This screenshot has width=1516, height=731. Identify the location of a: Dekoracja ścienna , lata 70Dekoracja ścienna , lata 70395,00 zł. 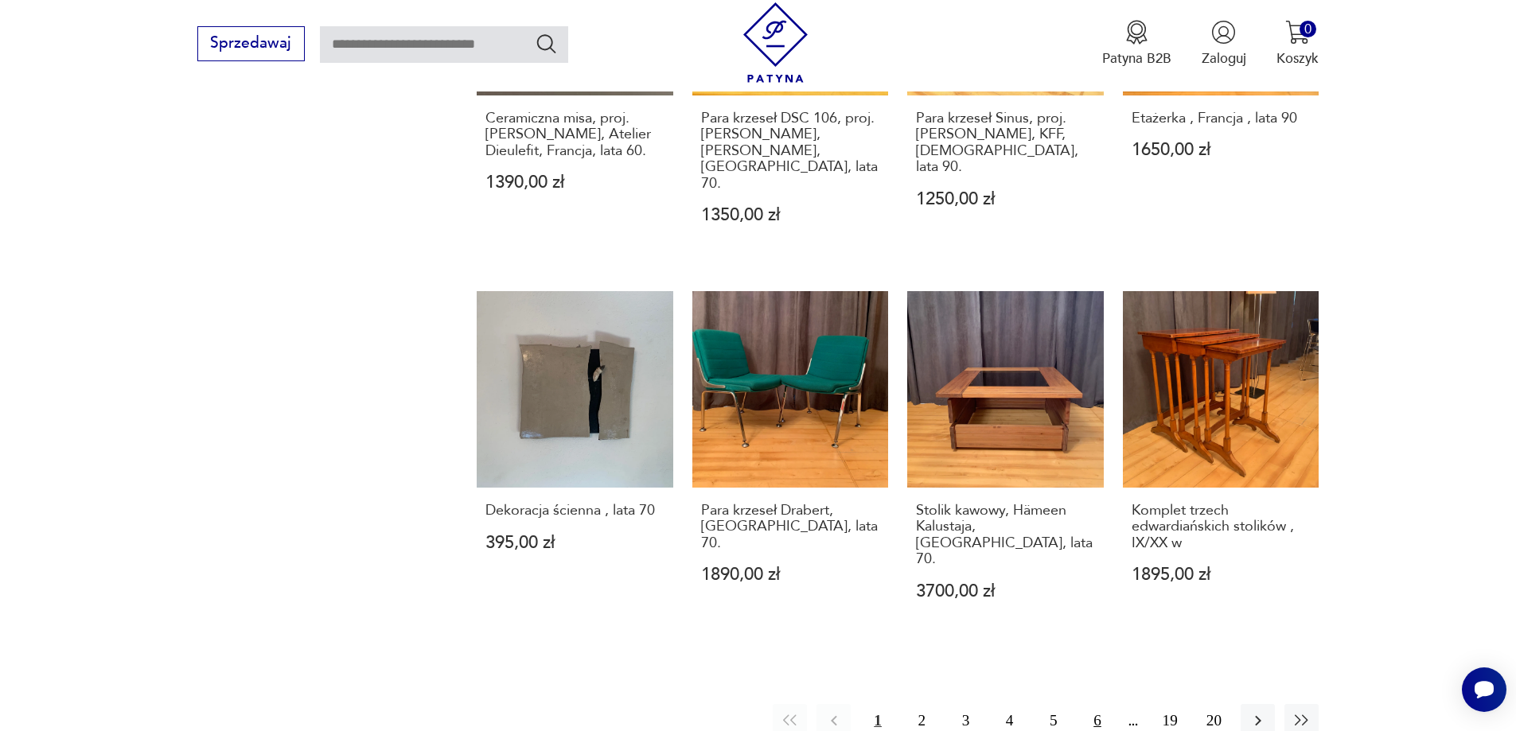
(575, 464).